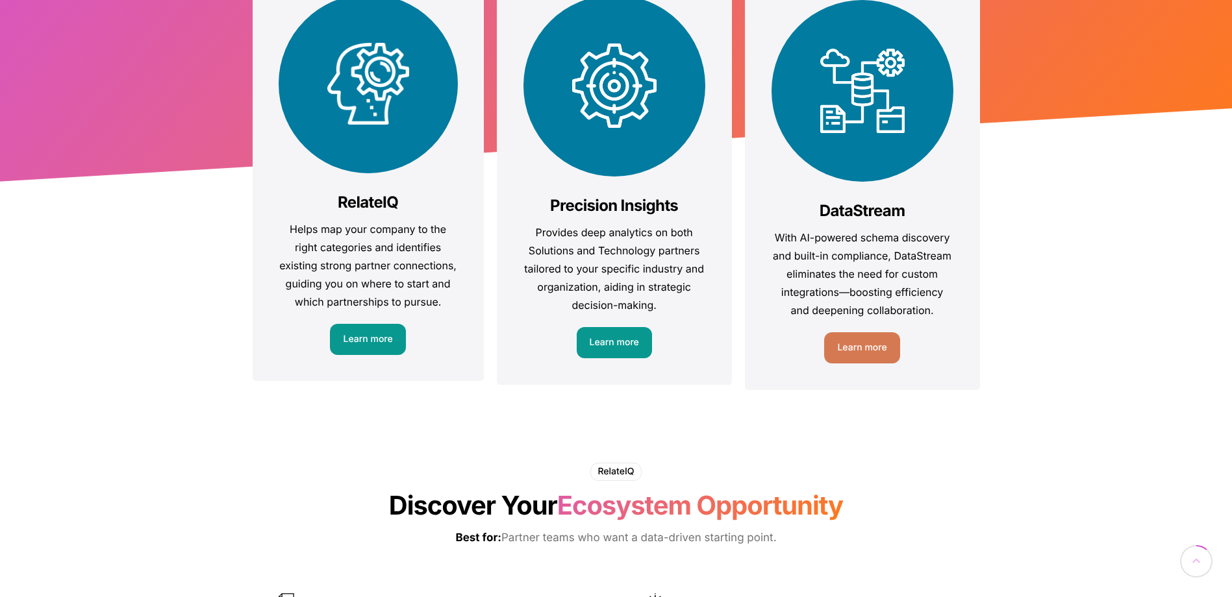 Image resolution: width=1232 pixels, height=597 pixels. I want to click on p: Partner teams who want a data-driven starting point., so click(616, 539).